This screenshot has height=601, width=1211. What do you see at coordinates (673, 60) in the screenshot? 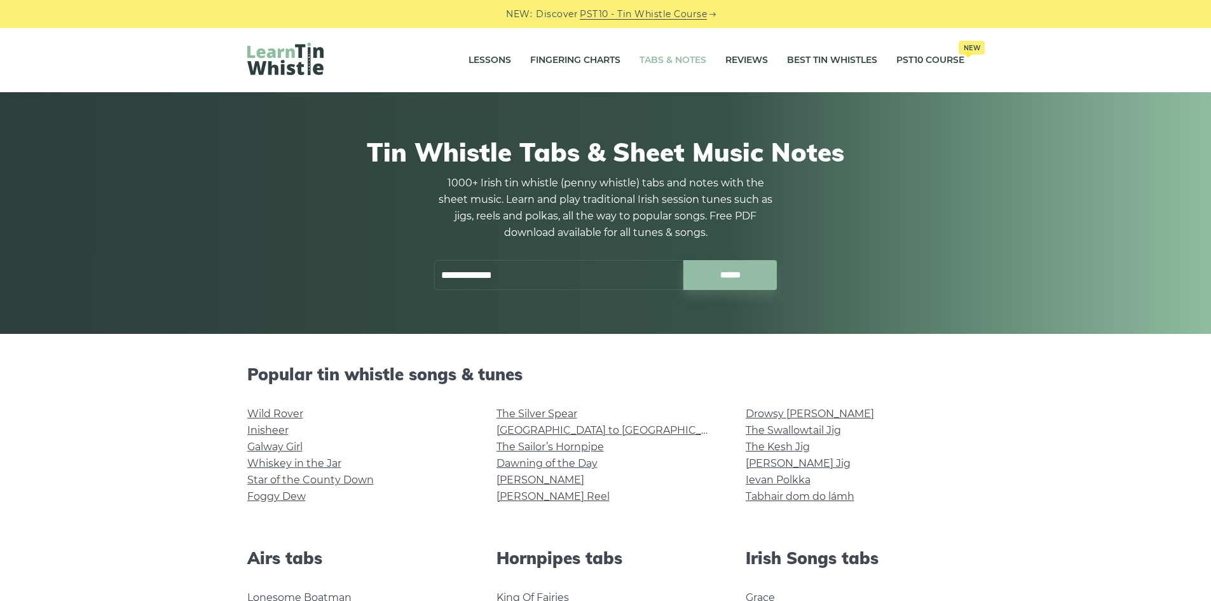
I see `a: Tabs & Notes` at bounding box center [673, 60].